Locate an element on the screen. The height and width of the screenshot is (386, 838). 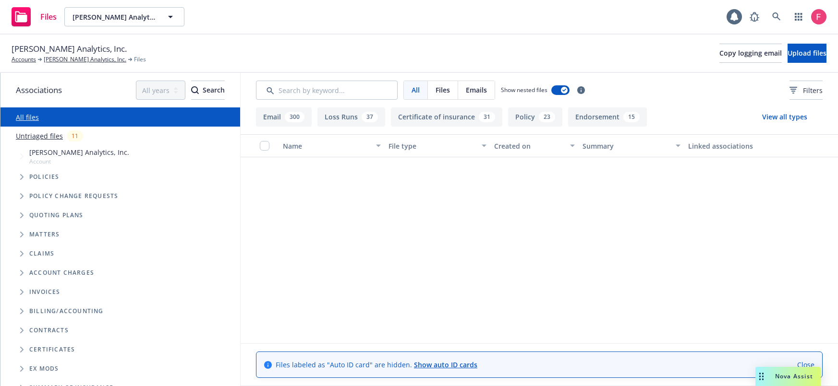
button: Email is located at coordinates (284, 117).